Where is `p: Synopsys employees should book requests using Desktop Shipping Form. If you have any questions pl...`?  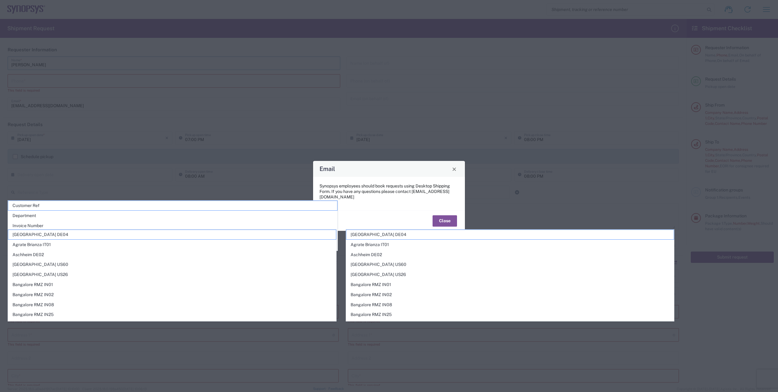 p: Synopsys employees should book requests using Desktop Shipping Form. If you have any questions pl... is located at coordinates (389, 191).